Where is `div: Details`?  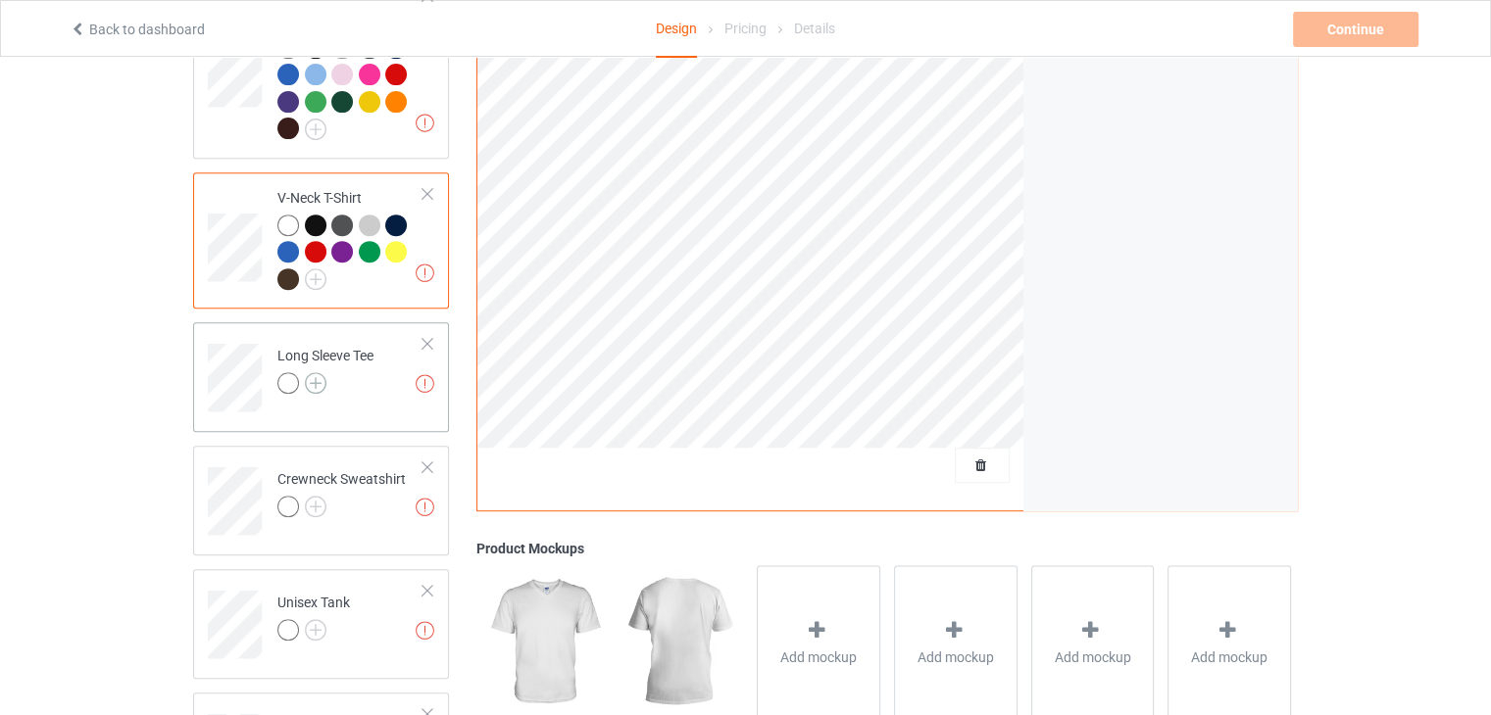
div: Details is located at coordinates (814, 28).